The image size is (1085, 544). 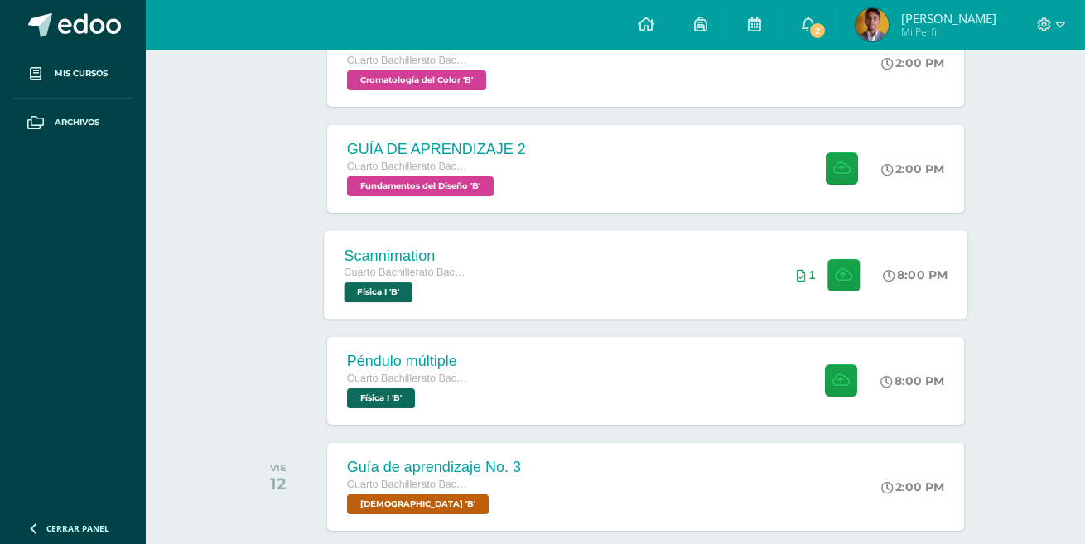 I want to click on span: 2, so click(x=817, y=31).